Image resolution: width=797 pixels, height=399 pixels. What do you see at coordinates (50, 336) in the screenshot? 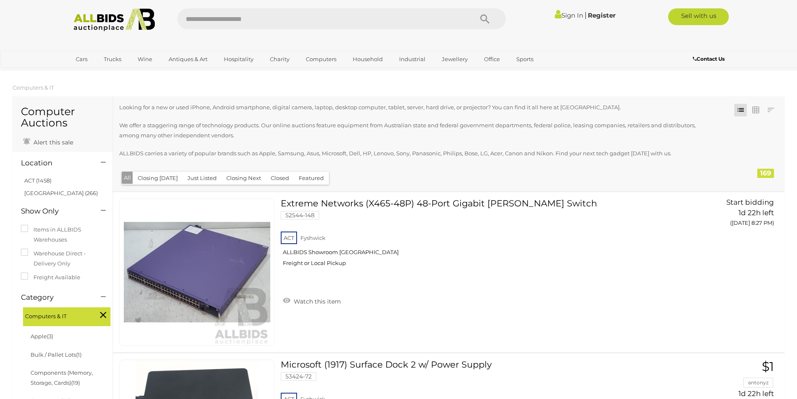
I see `span: (3)` at bounding box center [50, 336].